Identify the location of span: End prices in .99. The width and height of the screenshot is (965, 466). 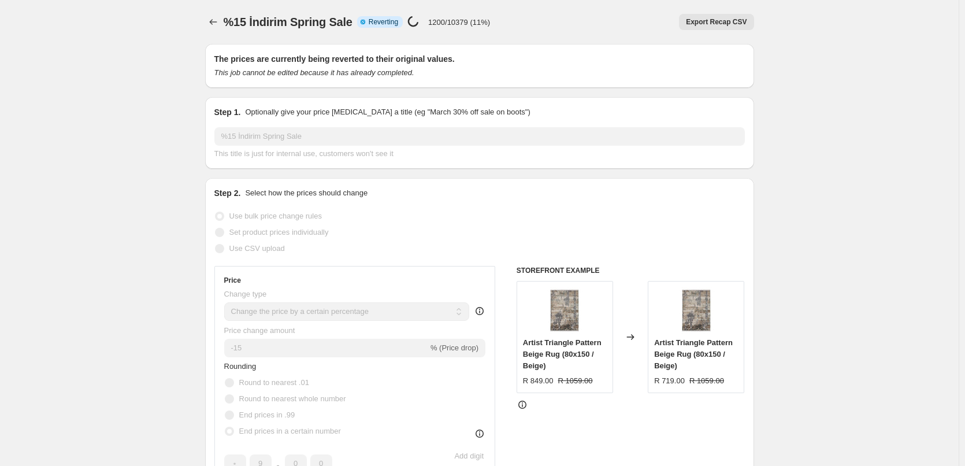
(267, 414).